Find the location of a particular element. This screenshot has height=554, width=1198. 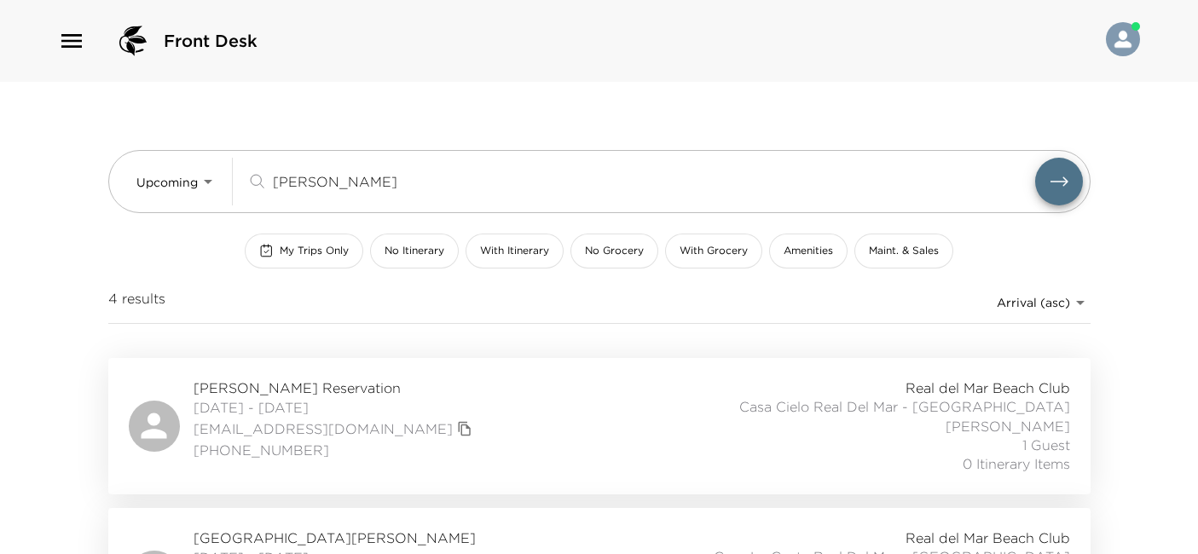

span: Arrival (asc) is located at coordinates (1033, 303).